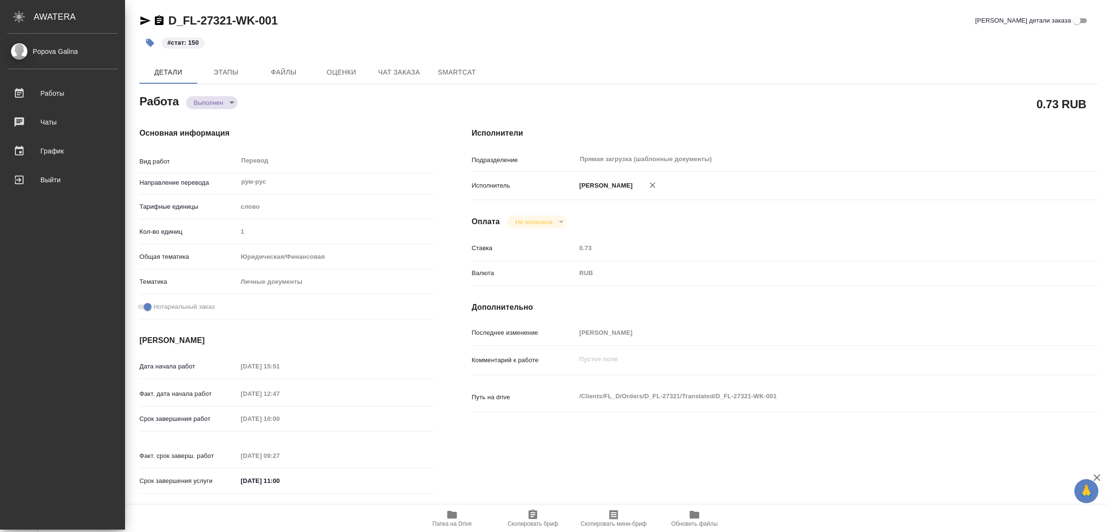 The width and height of the screenshot is (1108, 532). Describe the element at coordinates (524, 360) in the screenshot. I see `p: Комментарий к работе` at that location.